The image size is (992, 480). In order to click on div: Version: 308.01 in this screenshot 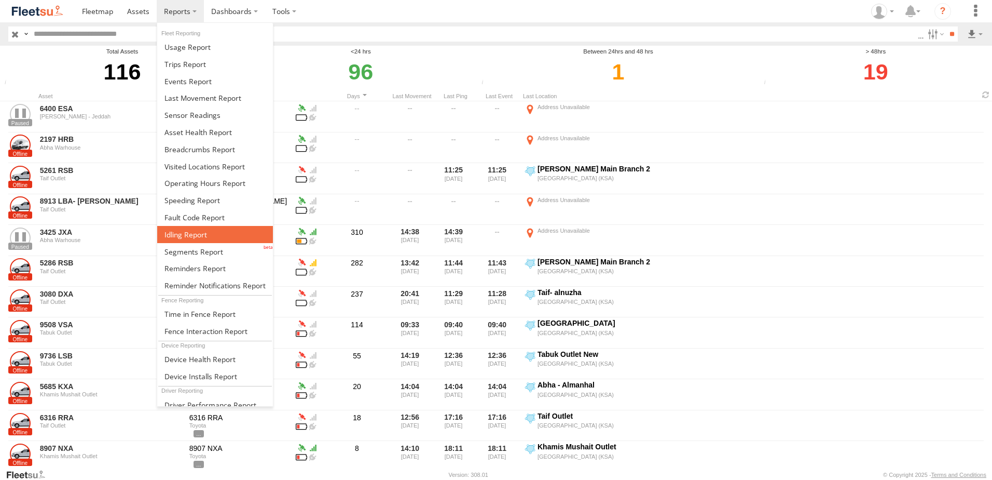, I will do `click(469, 474)`.